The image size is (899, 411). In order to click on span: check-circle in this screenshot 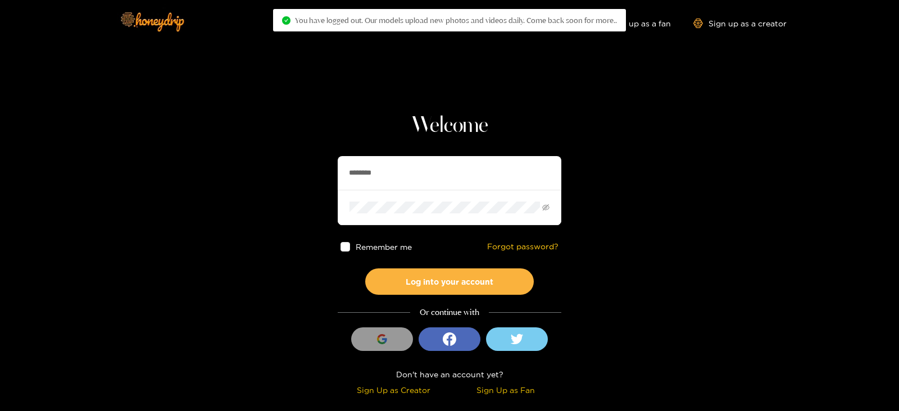, I will do `click(286, 20)`.